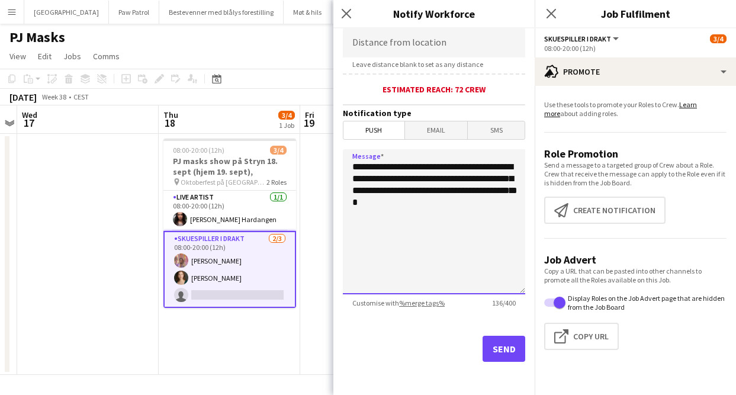 The height and width of the screenshot is (395, 736). I want to click on p: Use these tools to promote your Roles to Crew. about adding roles., so click(635, 109).